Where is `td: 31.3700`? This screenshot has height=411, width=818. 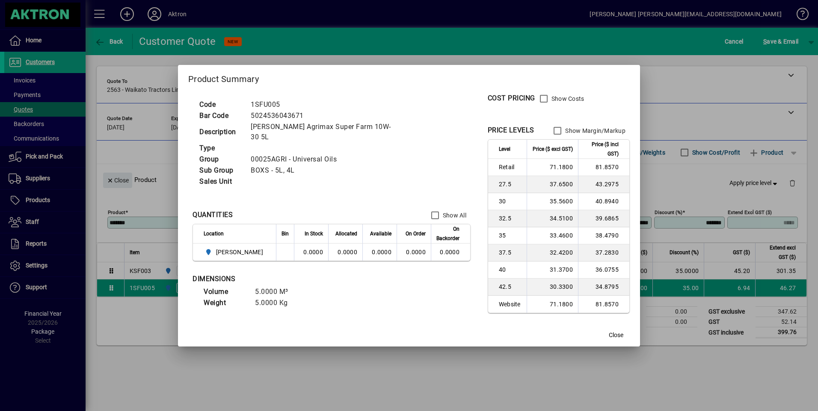 td: 31.3700 is located at coordinates (552, 270).